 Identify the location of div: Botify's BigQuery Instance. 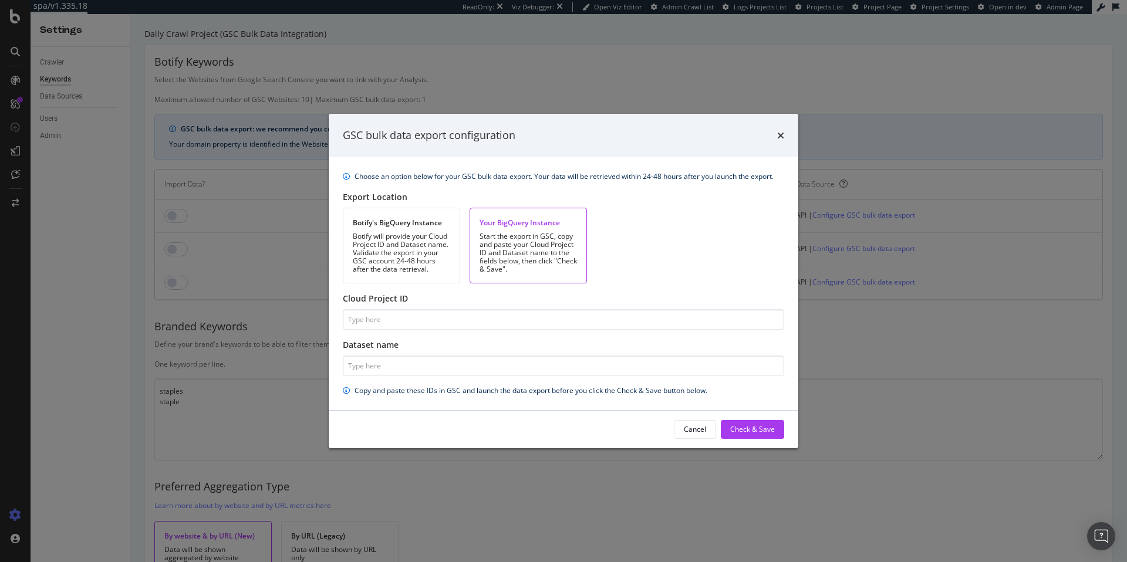
(401, 222).